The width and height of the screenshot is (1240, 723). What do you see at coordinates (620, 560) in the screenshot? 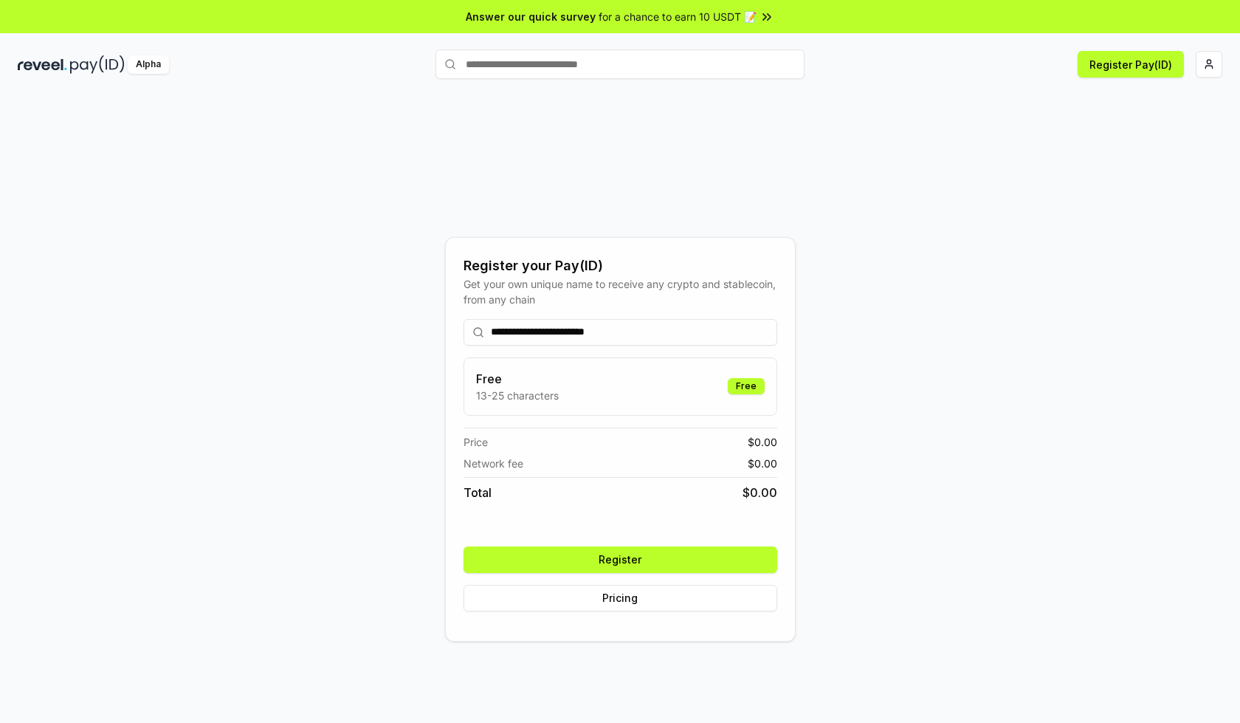
I see `button: Register` at bounding box center [620, 560].